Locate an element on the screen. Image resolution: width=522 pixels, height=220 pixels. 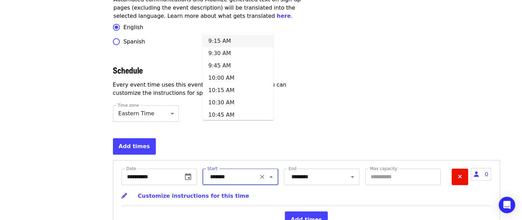
button: Clear is located at coordinates (262, 177).